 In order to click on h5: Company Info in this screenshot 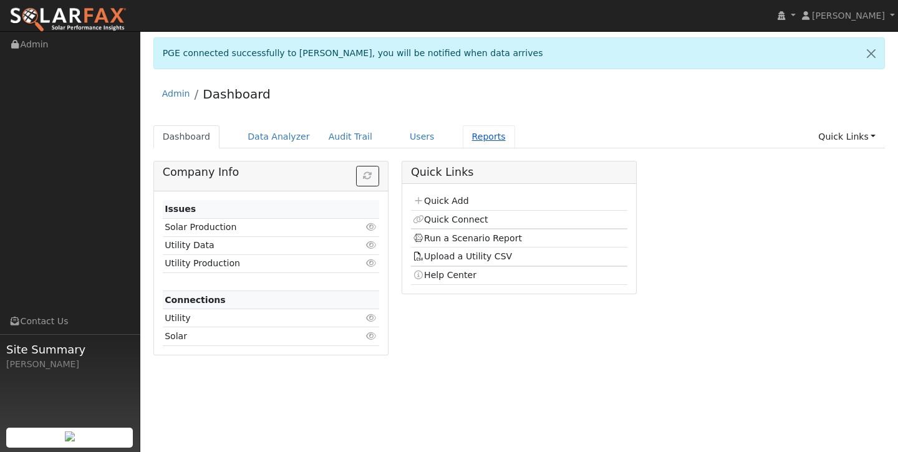, I will do `click(271, 172)`.